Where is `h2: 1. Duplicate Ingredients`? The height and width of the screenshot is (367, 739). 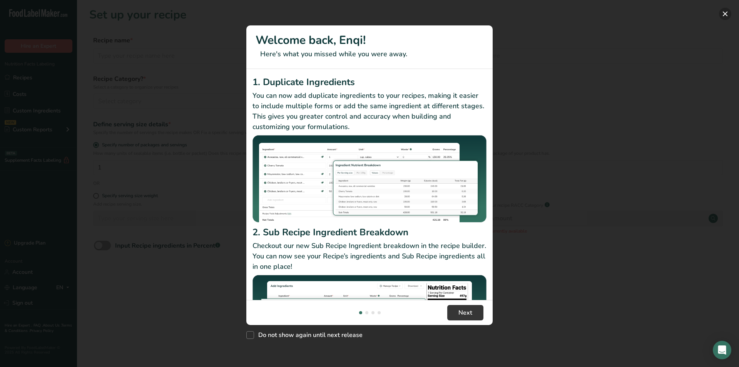
h2: 1. Duplicate Ingredients is located at coordinates (370, 82).